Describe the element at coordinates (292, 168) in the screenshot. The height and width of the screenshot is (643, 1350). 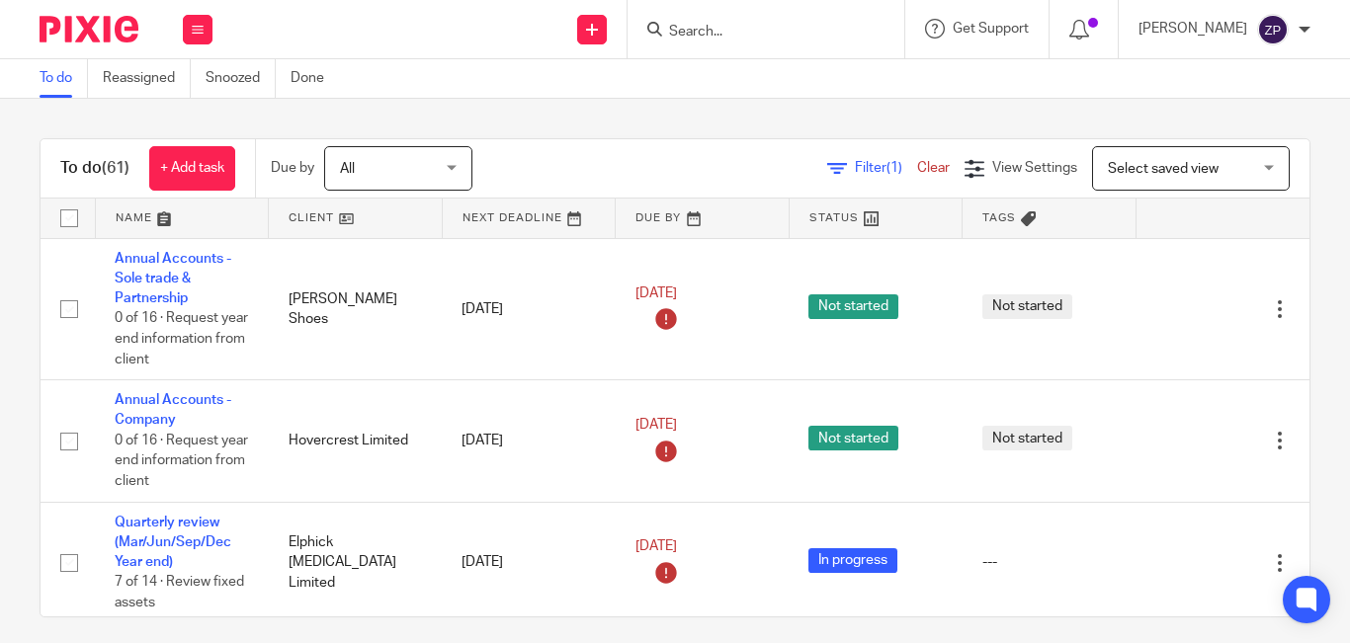
I see `p: Due by` at that location.